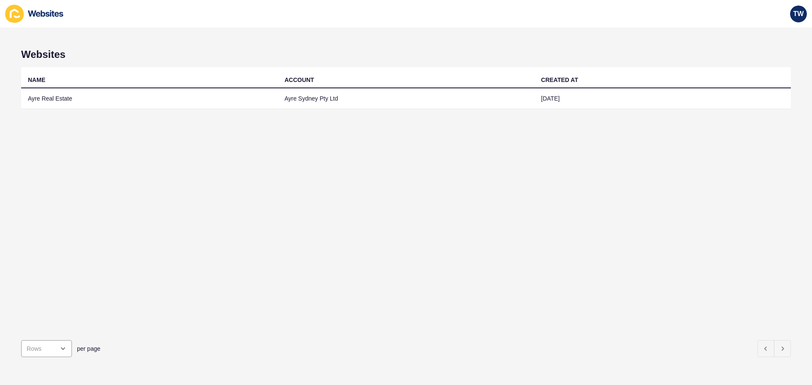  What do you see at coordinates (88, 349) in the screenshot?
I see `span: per page` at bounding box center [88, 349].